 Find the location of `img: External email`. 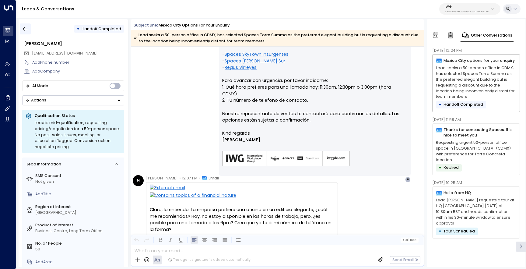

img: External email is located at coordinates (242, 188).